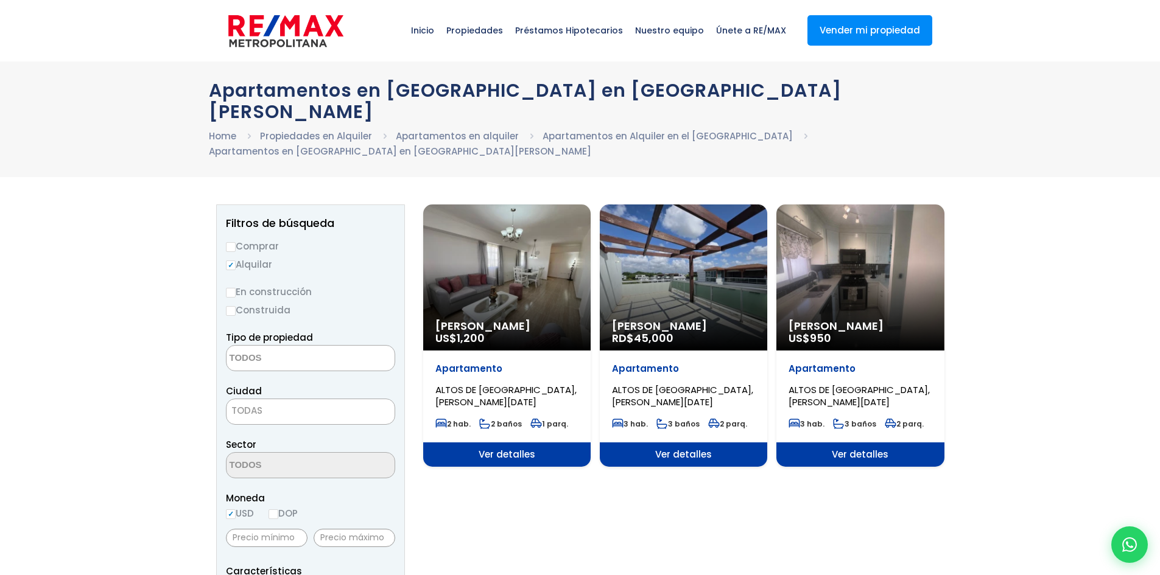  What do you see at coordinates (244, 391) in the screenshot?
I see `span: Ciudad` at bounding box center [244, 391].